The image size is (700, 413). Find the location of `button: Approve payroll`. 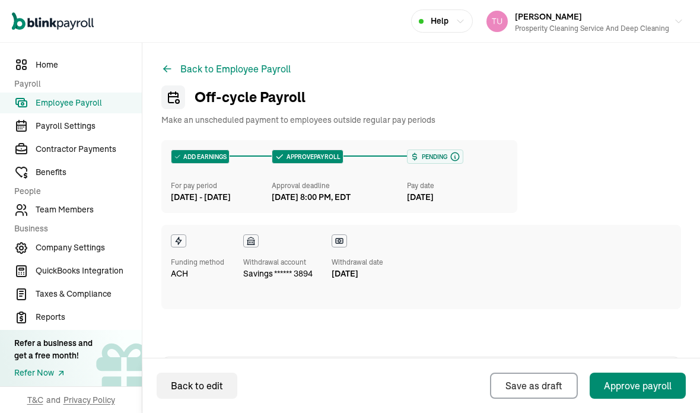

button: Approve payroll is located at coordinates (638, 386).